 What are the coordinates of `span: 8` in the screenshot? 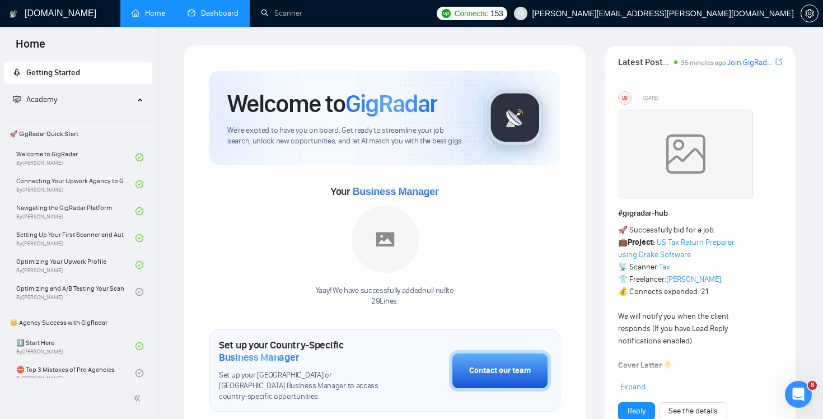 It's located at (812, 385).